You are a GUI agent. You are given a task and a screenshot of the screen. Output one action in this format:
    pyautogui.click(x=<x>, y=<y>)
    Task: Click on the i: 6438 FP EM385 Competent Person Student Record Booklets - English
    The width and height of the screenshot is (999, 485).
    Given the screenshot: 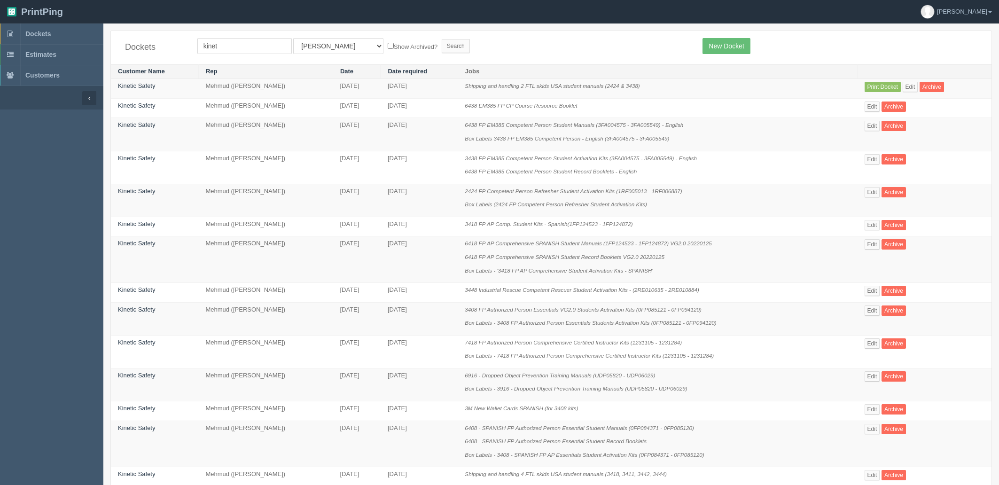 What is the action you would take?
    pyautogui.click(x=551, y=171)
    